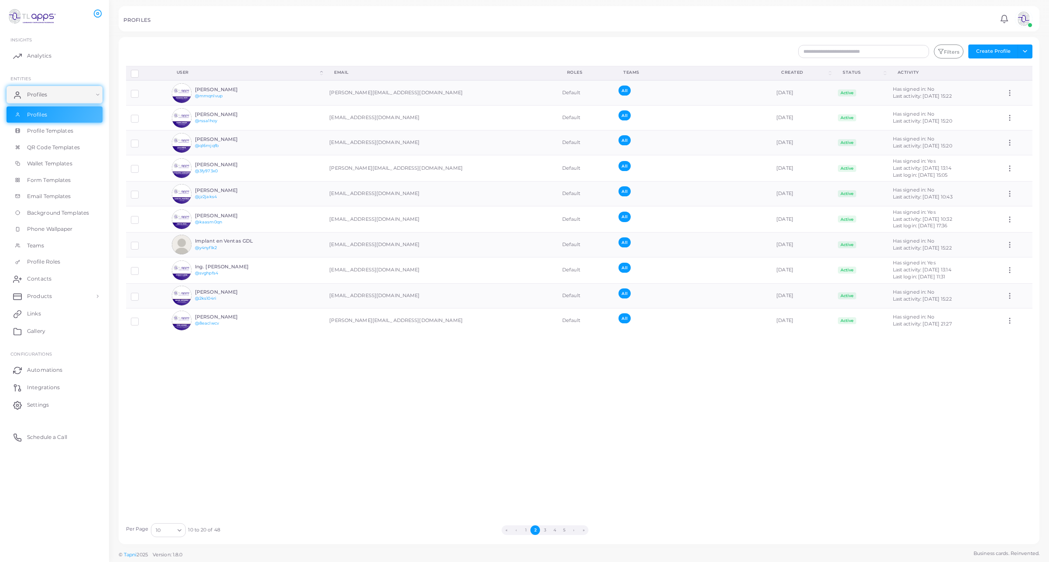  What do you see at coordinates (535, 530) in the screenshot?
I see `button: Go to page 2` at bounding box center [535, 530].